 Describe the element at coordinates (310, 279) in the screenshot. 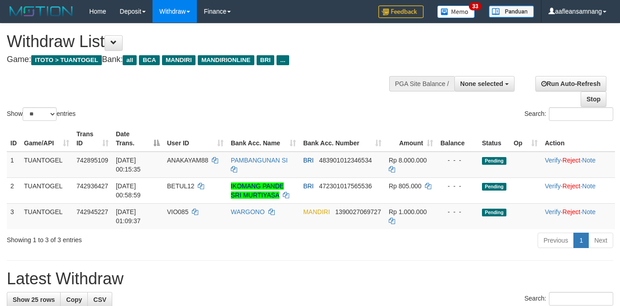

I see `h1: Latest Withdraw` at that location.